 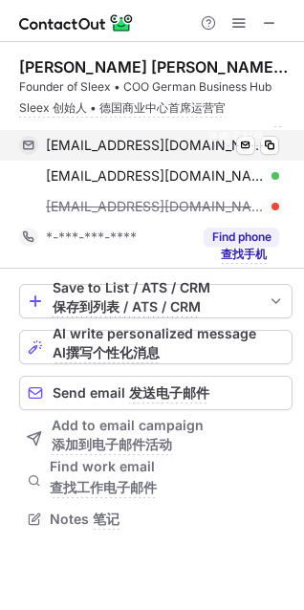 I want to click on sider-trans-text: 保存到列表 / ATS / CRM, so click(x=126, y=308).